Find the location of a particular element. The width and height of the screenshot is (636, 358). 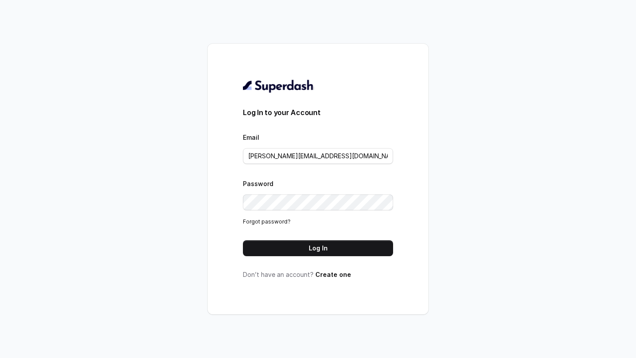

a: Create one is located at coordinates (333, 275).